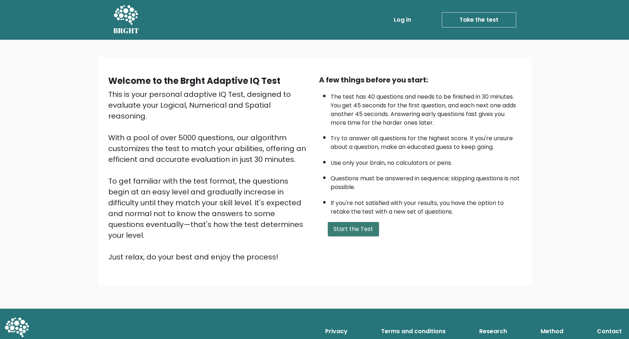 Image resolution: width=629 pixels, height=339 pixels. Describe the element at coordinates (337, 331) in the screenshot. I see `a: Privacy` at that location.